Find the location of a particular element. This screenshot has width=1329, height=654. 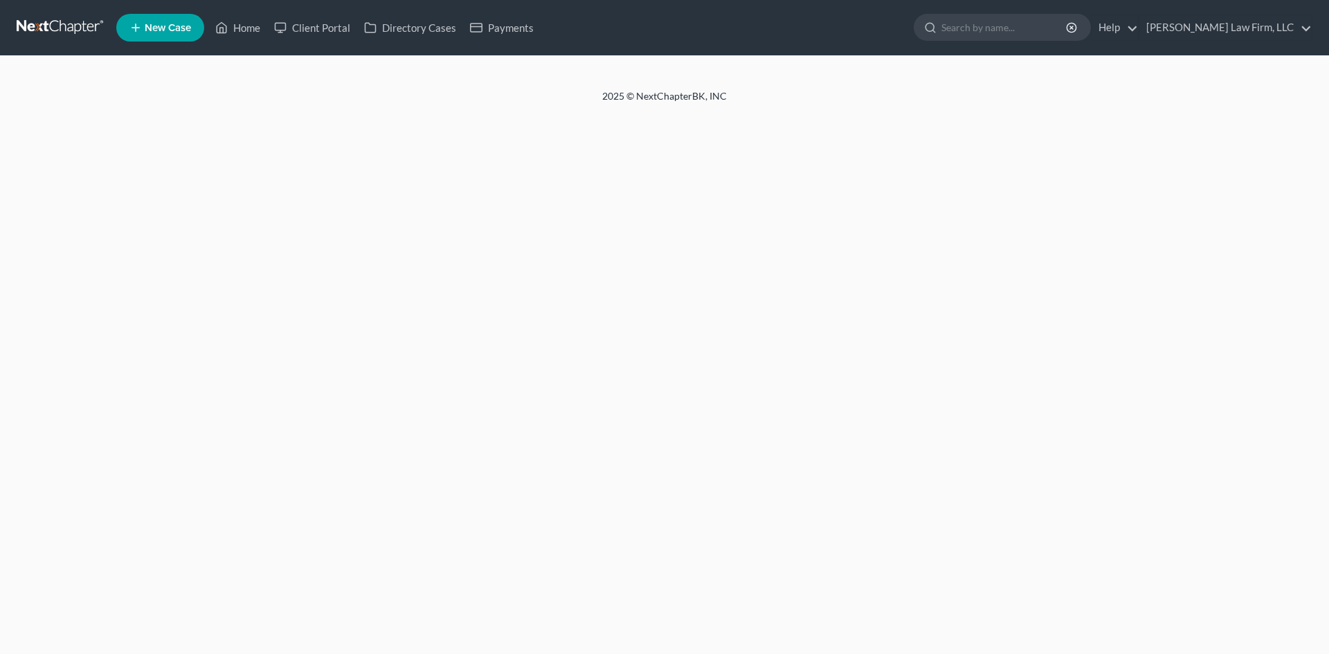

a: Directory Cases is located at coordinates (410, 28).